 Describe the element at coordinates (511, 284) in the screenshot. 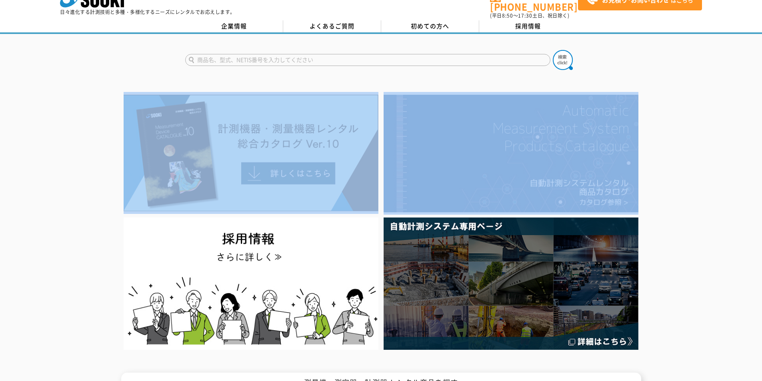

I see `img: 自動計測システム専用ページ` at that location.